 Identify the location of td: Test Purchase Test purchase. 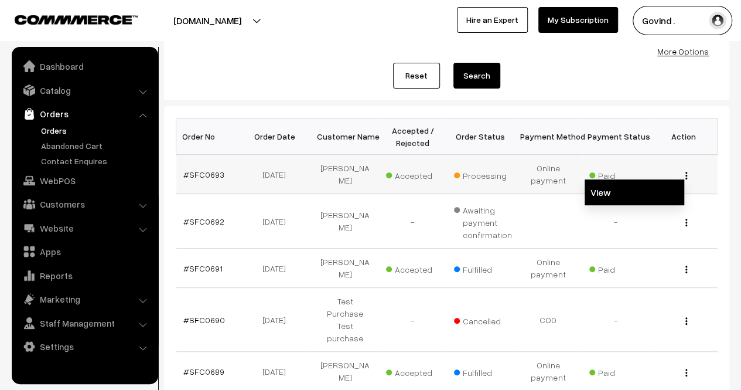
(346, 319).